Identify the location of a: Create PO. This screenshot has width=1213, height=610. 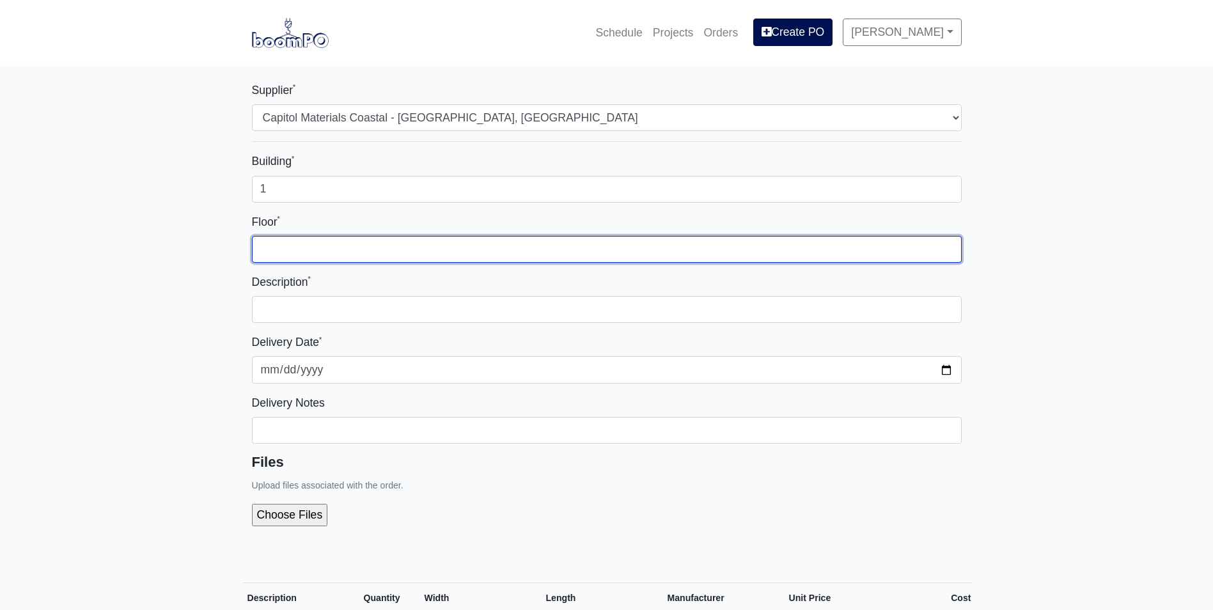
(793, 32).